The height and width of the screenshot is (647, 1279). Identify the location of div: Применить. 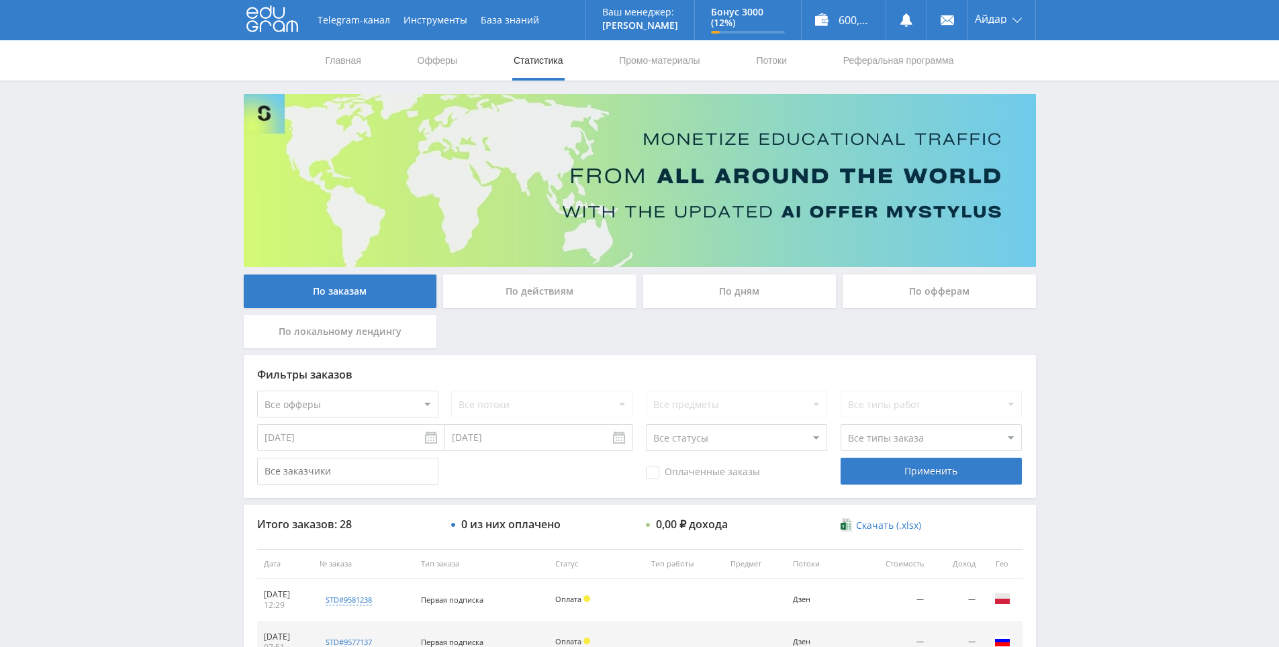
(931, 471).